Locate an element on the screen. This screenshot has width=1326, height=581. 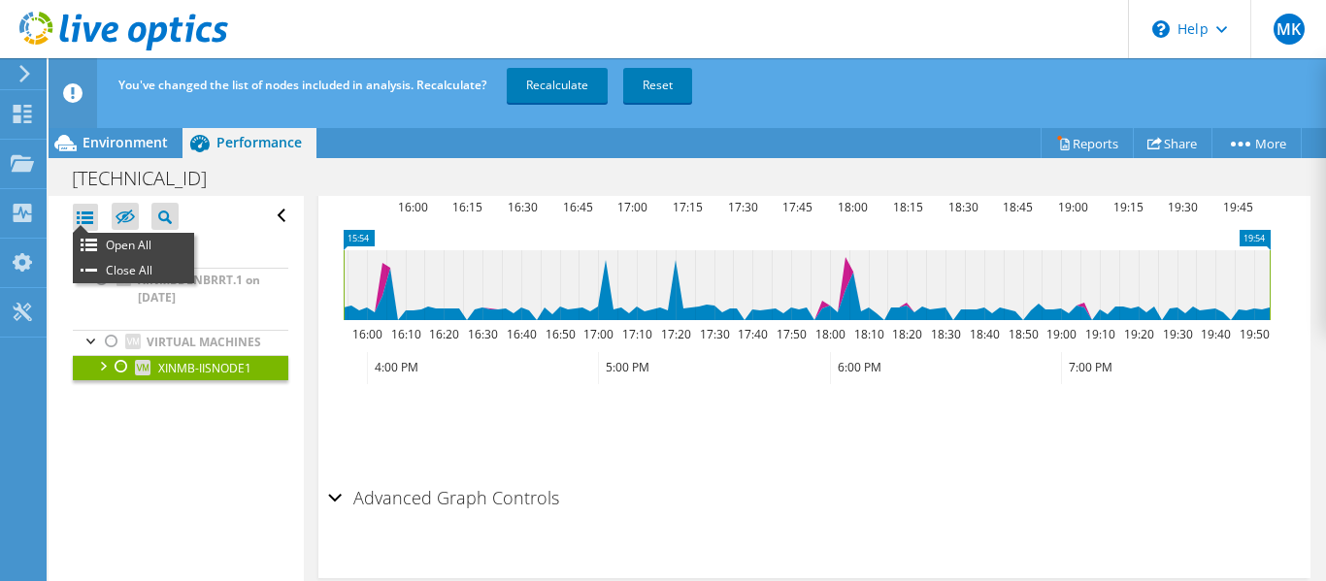
text: 16:50 is located at coordinates (560, 334).